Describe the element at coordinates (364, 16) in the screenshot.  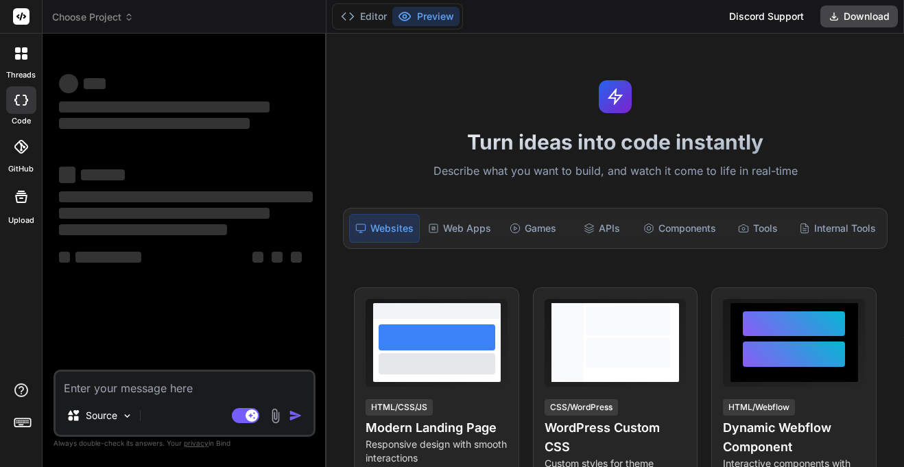
I see `button: Editor` at that location.